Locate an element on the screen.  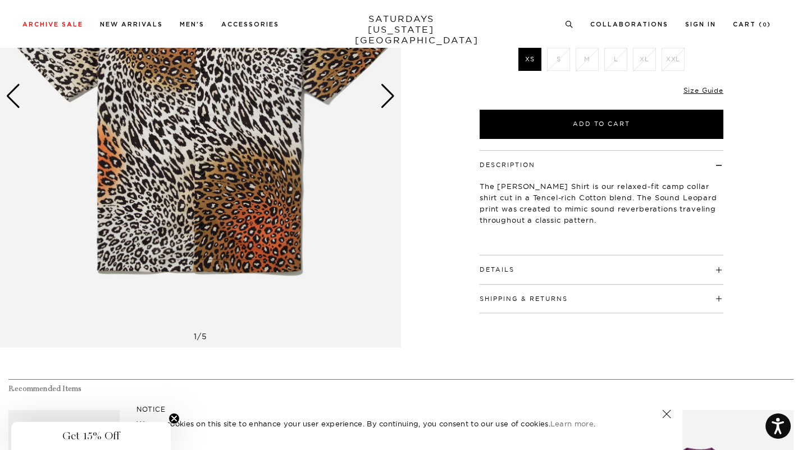
p: We use cookies on this site to enhance your user experience. By continuing, you consent to our us... is located at coordinates (381, 423).